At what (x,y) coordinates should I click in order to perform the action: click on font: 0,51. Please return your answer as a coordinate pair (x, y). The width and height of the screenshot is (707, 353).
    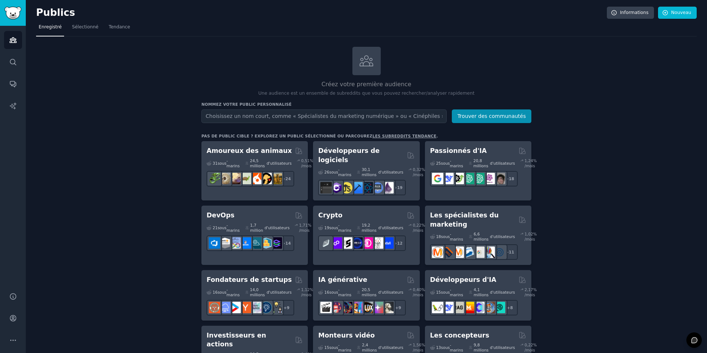
    Looking at the image, I should click on (305, 161).